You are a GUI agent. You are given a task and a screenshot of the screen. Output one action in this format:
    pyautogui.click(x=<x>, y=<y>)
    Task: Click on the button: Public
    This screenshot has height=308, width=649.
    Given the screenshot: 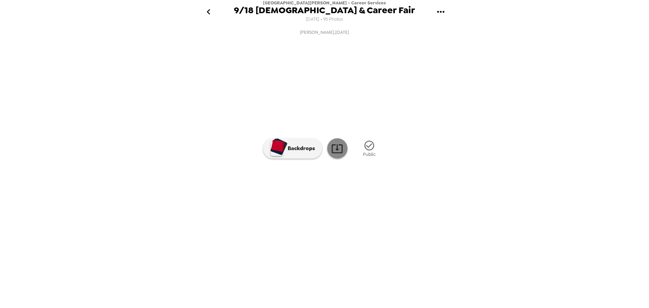 What is the action you would take?
    pyautogui.click(x=369, y=148)
    